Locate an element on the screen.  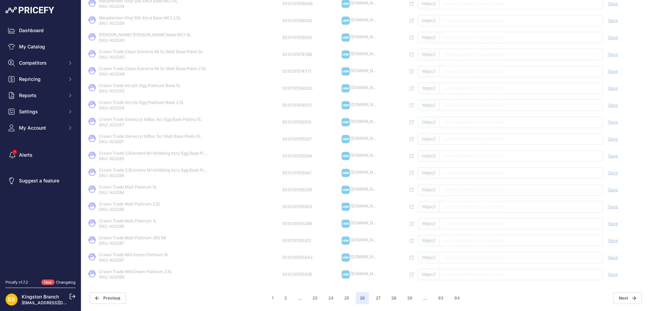
div: 5010131574771 is located at coordinates (299, 71).